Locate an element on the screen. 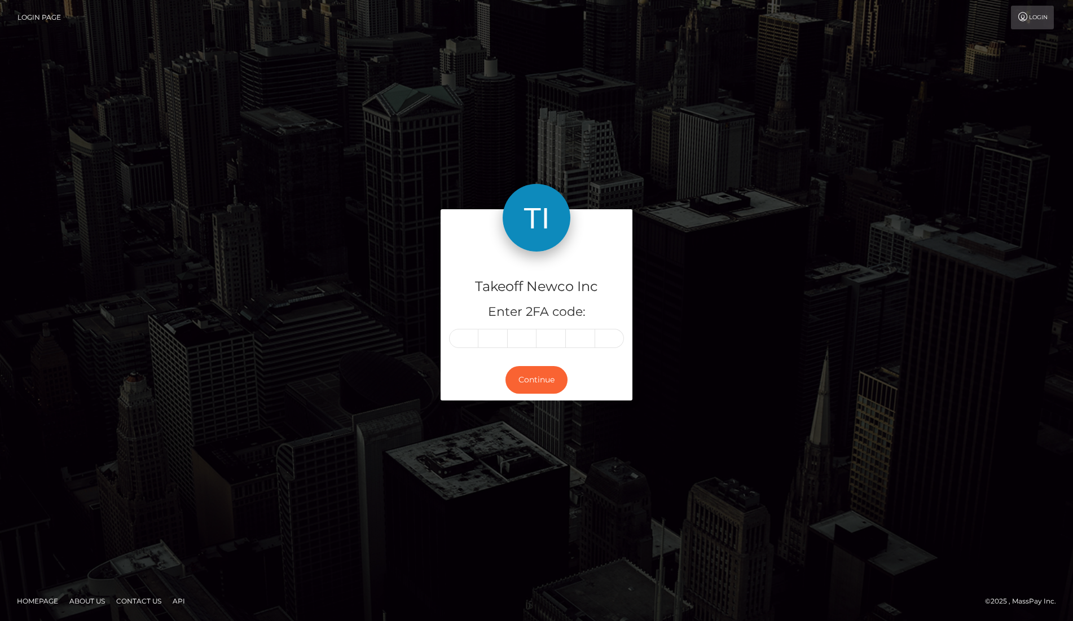 The height and width of the screenshot is (621, 1073). a: Contact Us is located at coordinates (139, 601).